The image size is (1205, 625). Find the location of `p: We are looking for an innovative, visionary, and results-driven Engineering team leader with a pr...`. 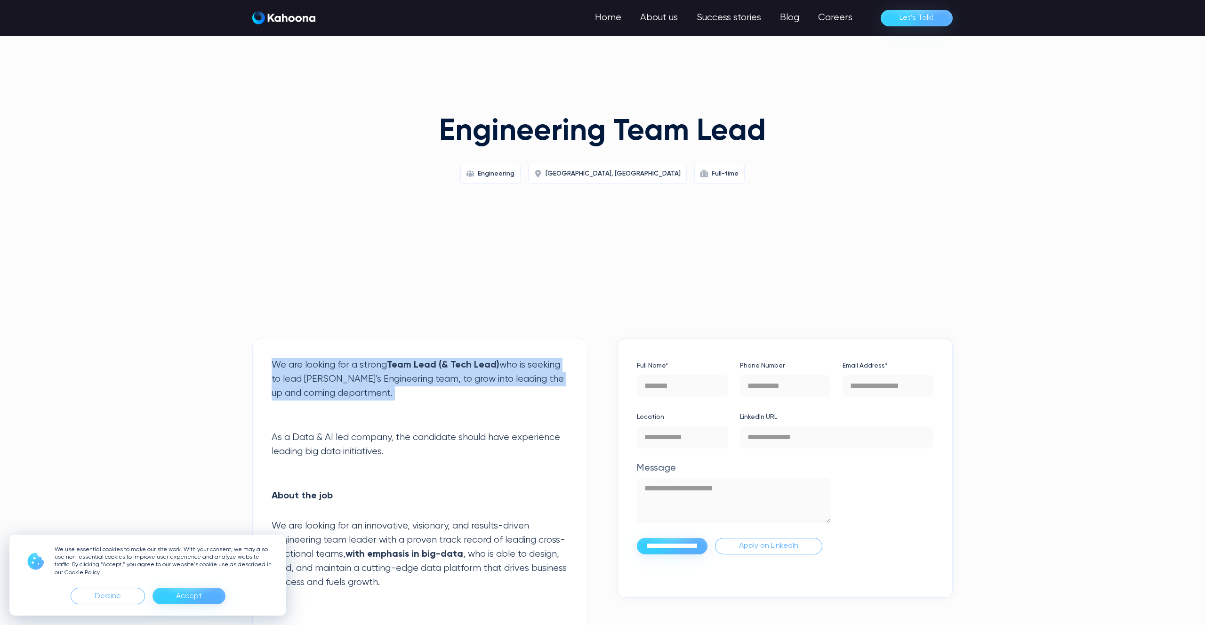

p: We are looking for an innovative, visionary, and results-driven Engineering team leader with a pr... is located at coordinates (420, 555).